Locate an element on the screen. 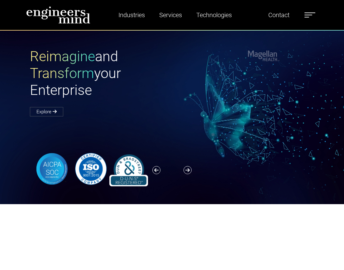  img: banner-logo is located at coordinates (90, 168).